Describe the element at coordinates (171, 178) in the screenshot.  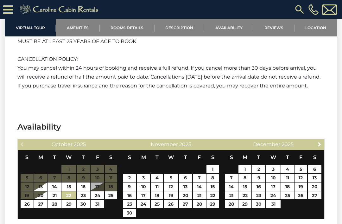
I see `a: 5` at that location.